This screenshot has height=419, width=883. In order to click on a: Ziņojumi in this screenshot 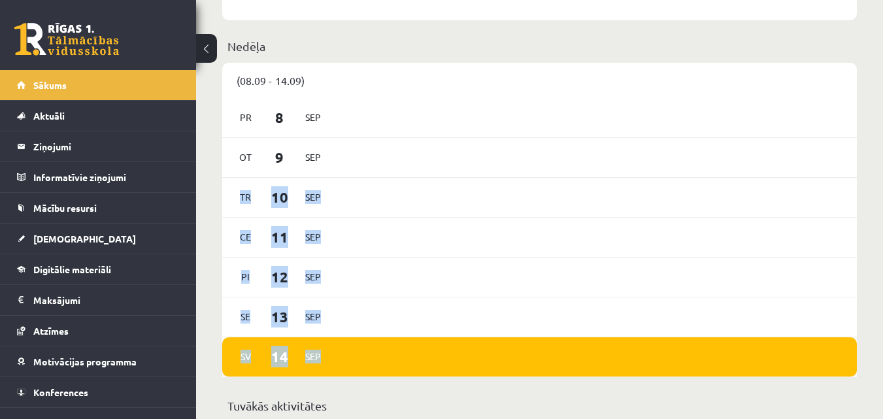, I will do `click(98, 146)`.